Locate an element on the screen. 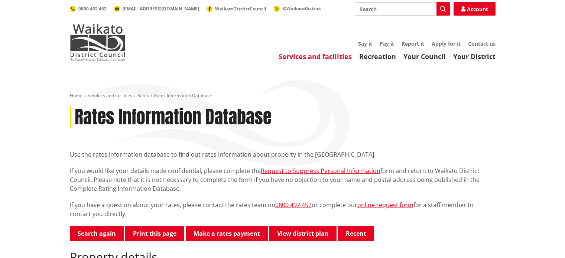  a: WaikatoDistrictCouncil is located at coordinates (236, 9).